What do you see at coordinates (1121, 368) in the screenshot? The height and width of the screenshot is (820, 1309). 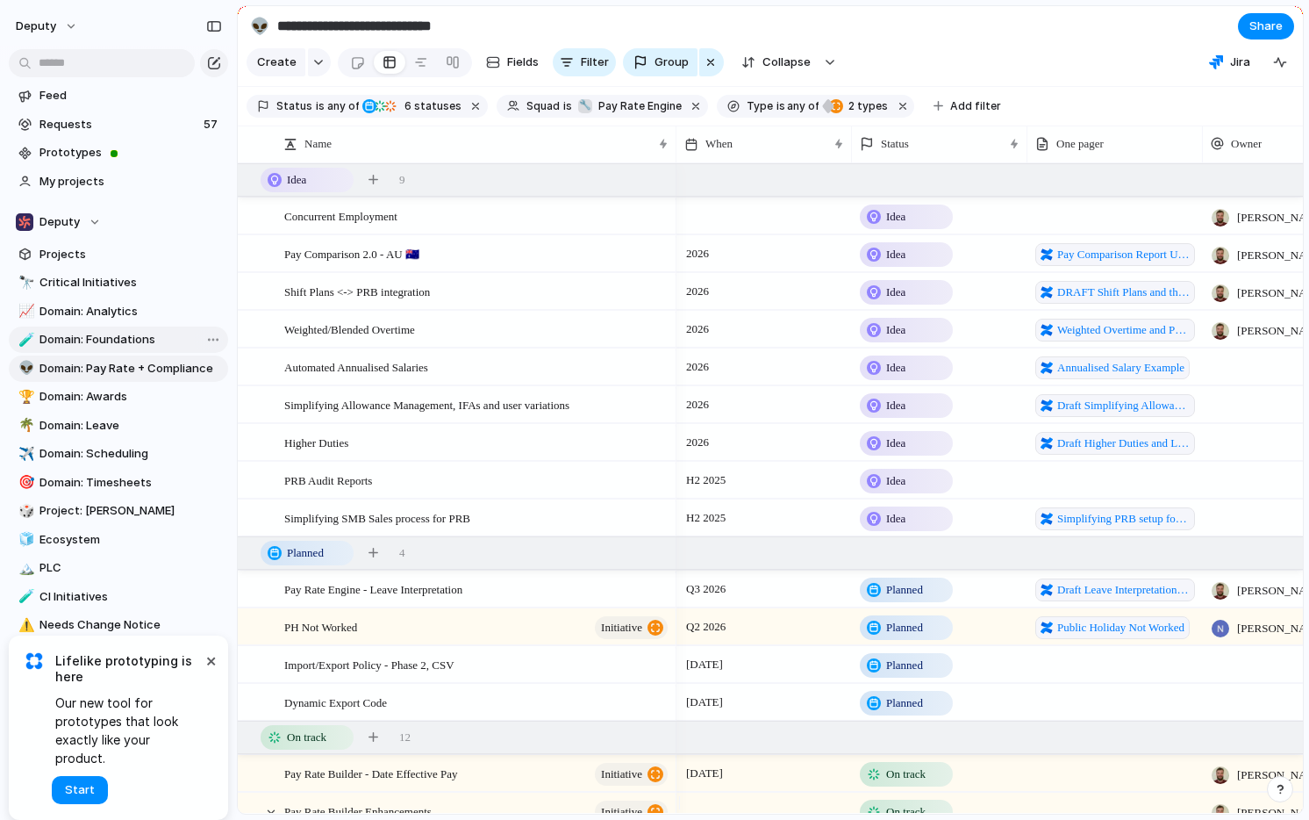 I see `span: Annualised Salary Example` at bounding box center [1121, 368].